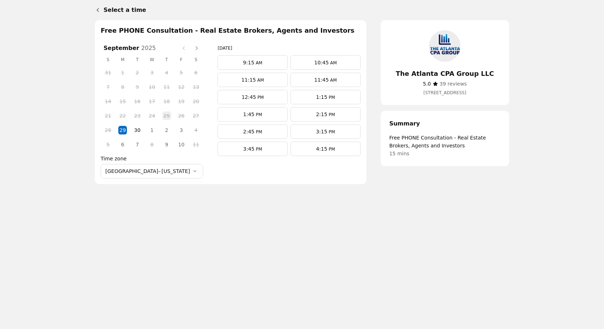 The image size is (604, 329). What do you see at coordinates (167, 130) in the screenshot?
I see `button: Thursday, 2 October 2025` at bounding box center [167, 130].